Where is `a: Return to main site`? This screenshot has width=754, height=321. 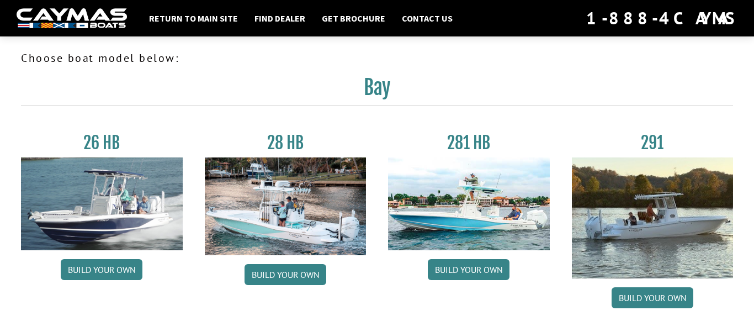
a: Return to main site is located at coordinates (193, 18).